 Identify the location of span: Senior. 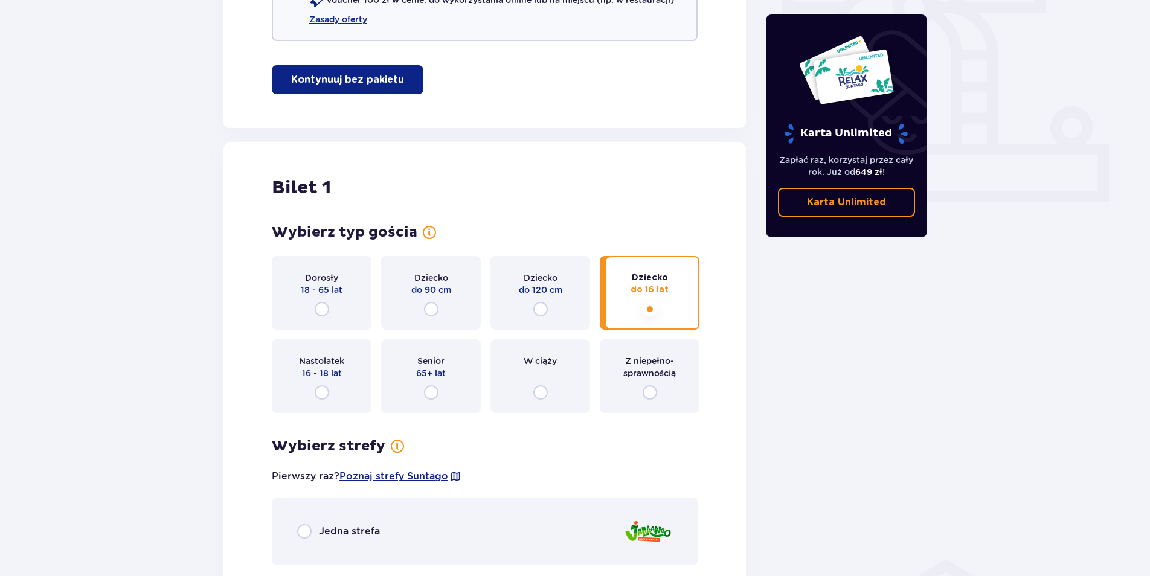
(431, 361).